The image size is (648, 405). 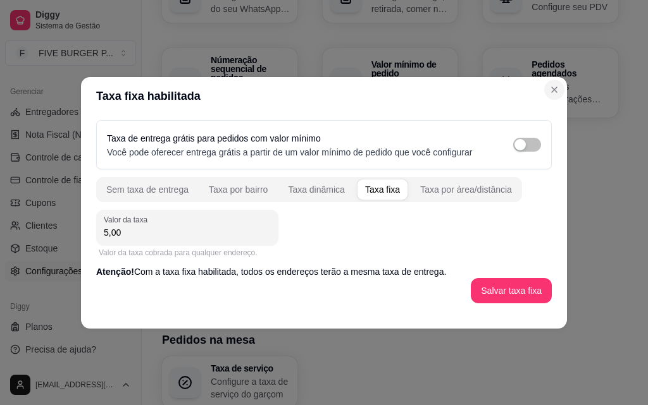 What do you see at coordinates (554, 90) in the screenshot?
I see `button: Close` at bounding box center [554, 90].